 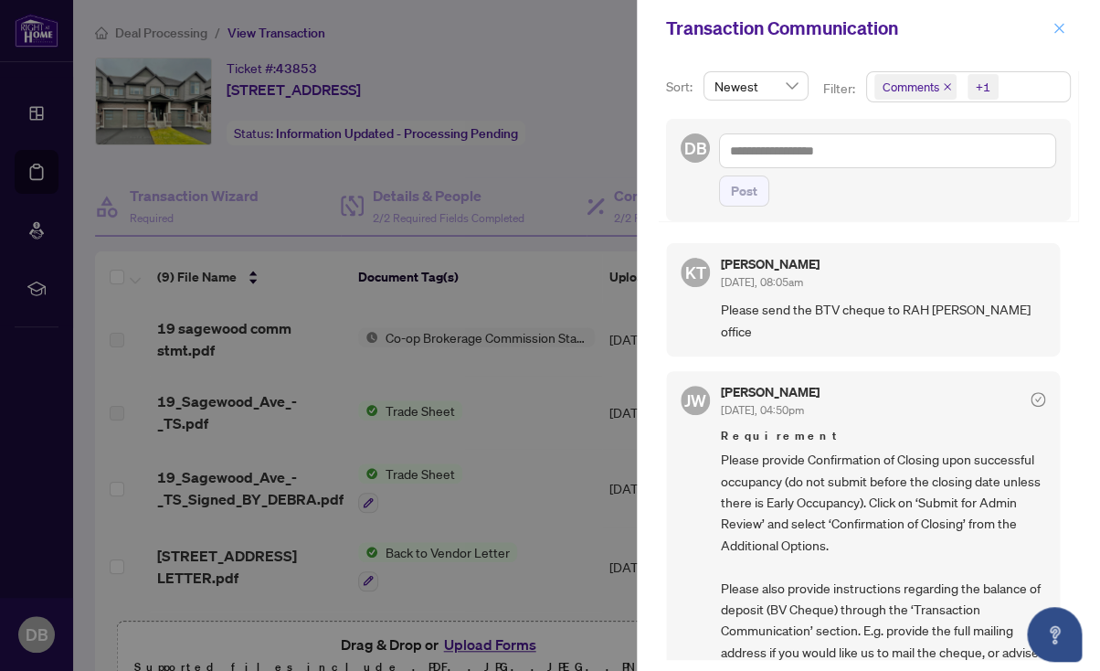 What do you see at coordinates (841, 89) in the screenshot?
I see `p: Filter:` at bounding box center [841, 89].